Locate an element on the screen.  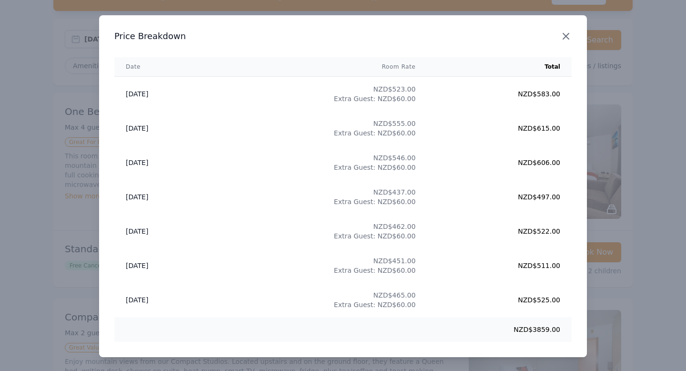
td: NZD$546.00 is located at coordinates (318, 162).